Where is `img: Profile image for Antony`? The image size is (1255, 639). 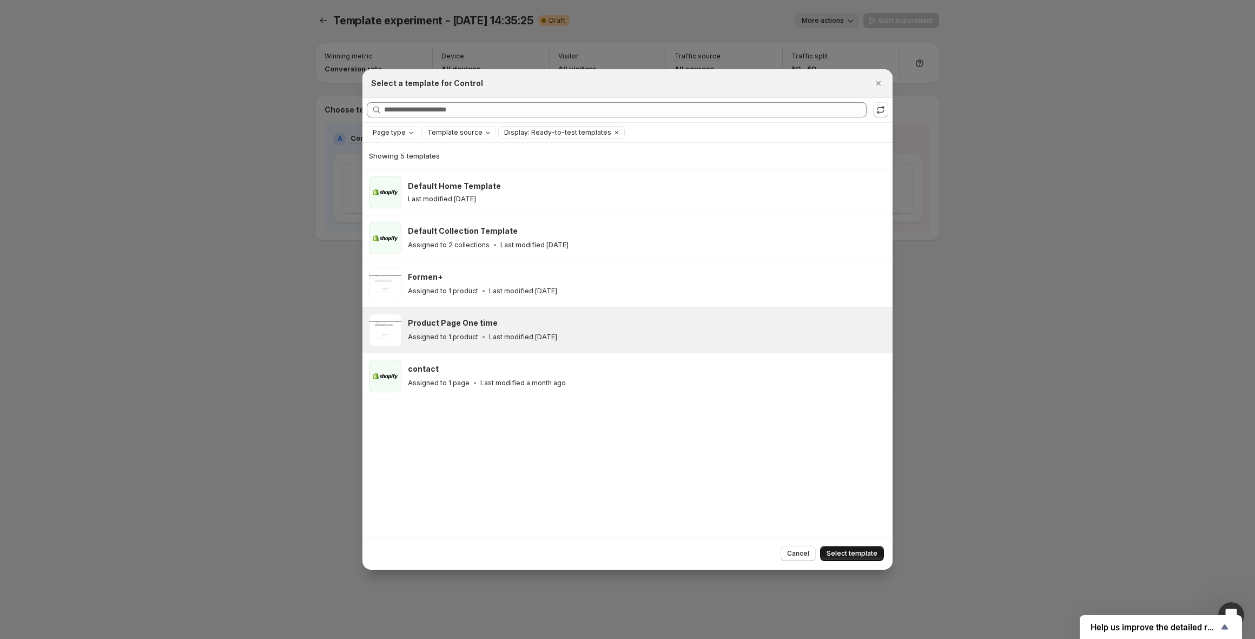
img: Profile image for Antony is located at coordinates (32, 28).